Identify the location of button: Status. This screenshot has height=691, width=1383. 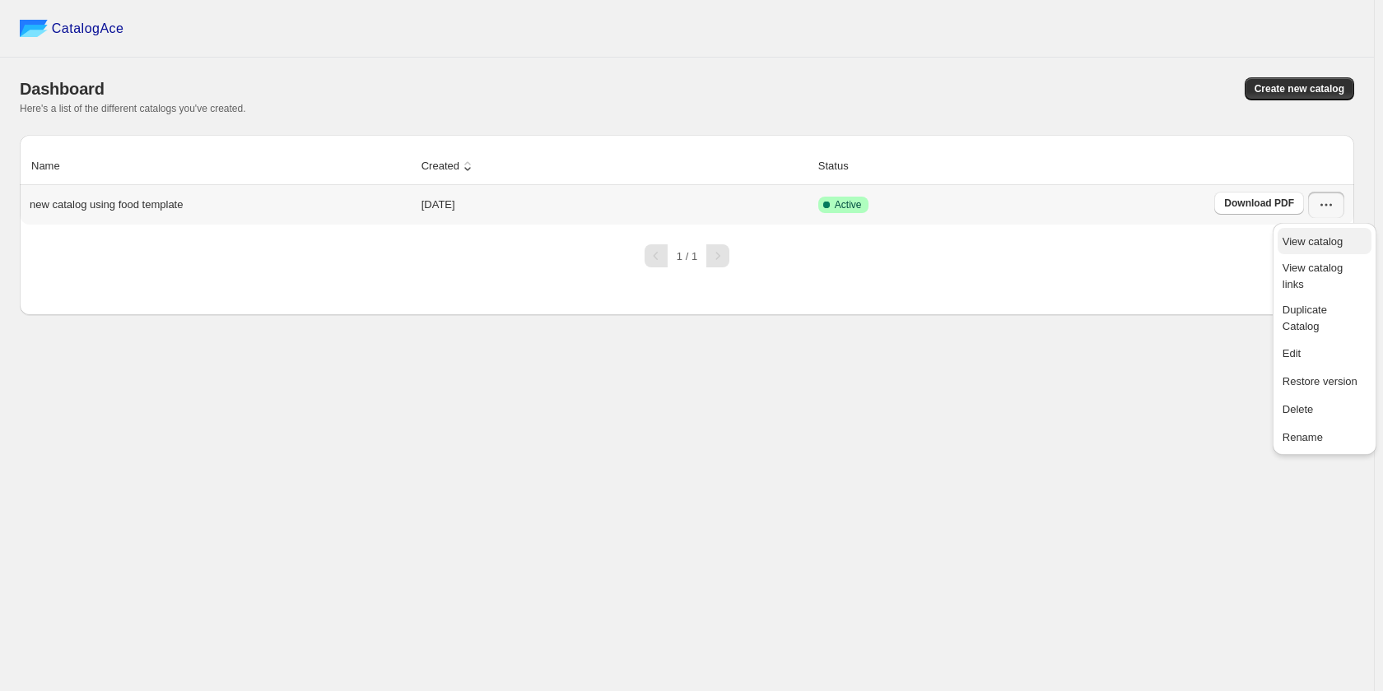
(841, 166).